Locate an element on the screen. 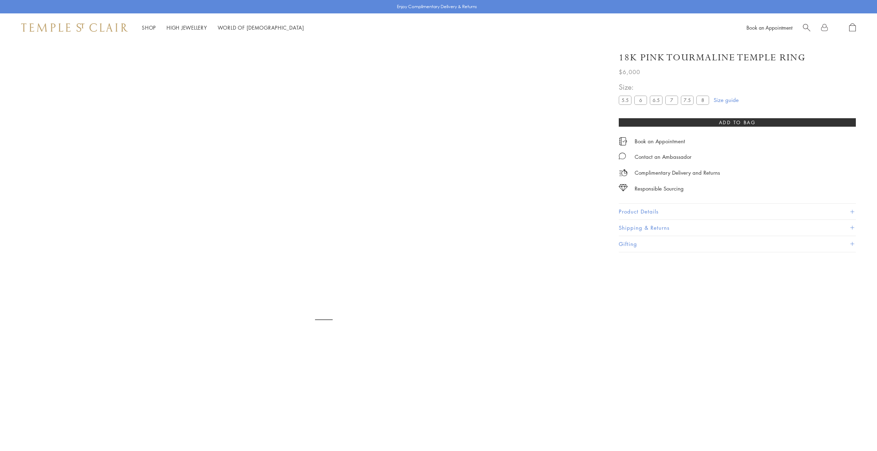 The image size is (877, 451). img: icon_sourcing.svg is located at coordinates (623, 188).